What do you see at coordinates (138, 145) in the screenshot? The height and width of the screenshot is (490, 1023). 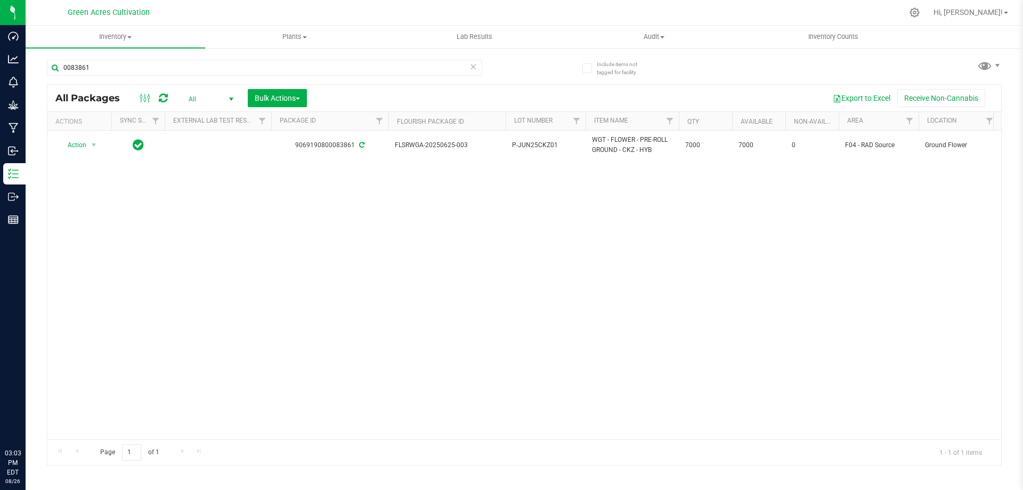 I see `span: In Sync` at bounding box center [138, 145].